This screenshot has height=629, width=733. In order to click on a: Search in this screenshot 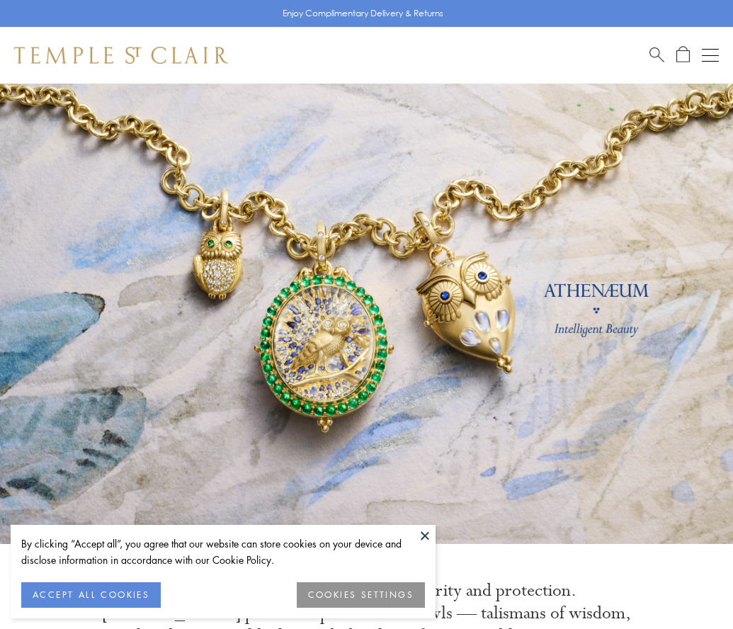, I will do `click(656, 55)`.